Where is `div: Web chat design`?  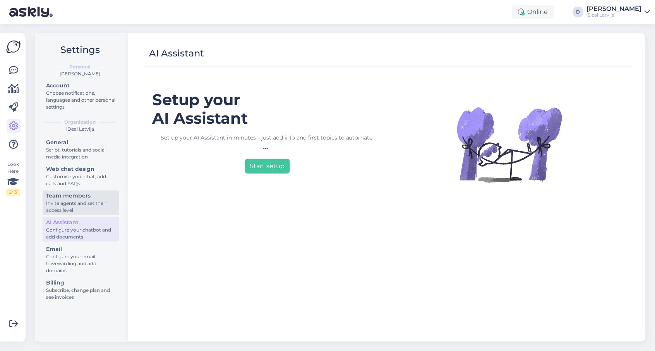 div: Web chat design is located at coordinates (81, 169).